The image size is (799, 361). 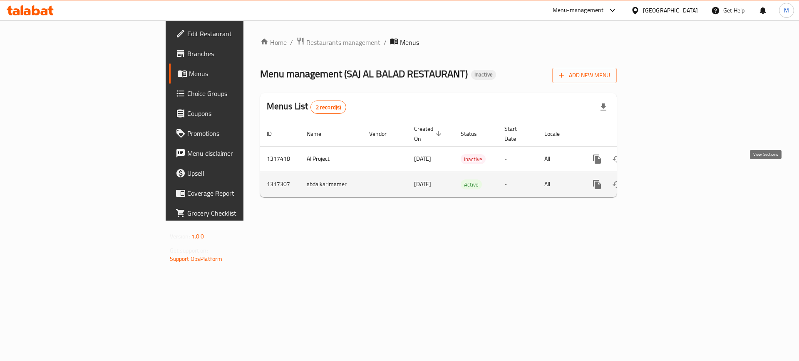 What do you see at coordinates (584, 75) in the screenshot?
I see `span: Add New Menu` at bounding box center [584, 75].